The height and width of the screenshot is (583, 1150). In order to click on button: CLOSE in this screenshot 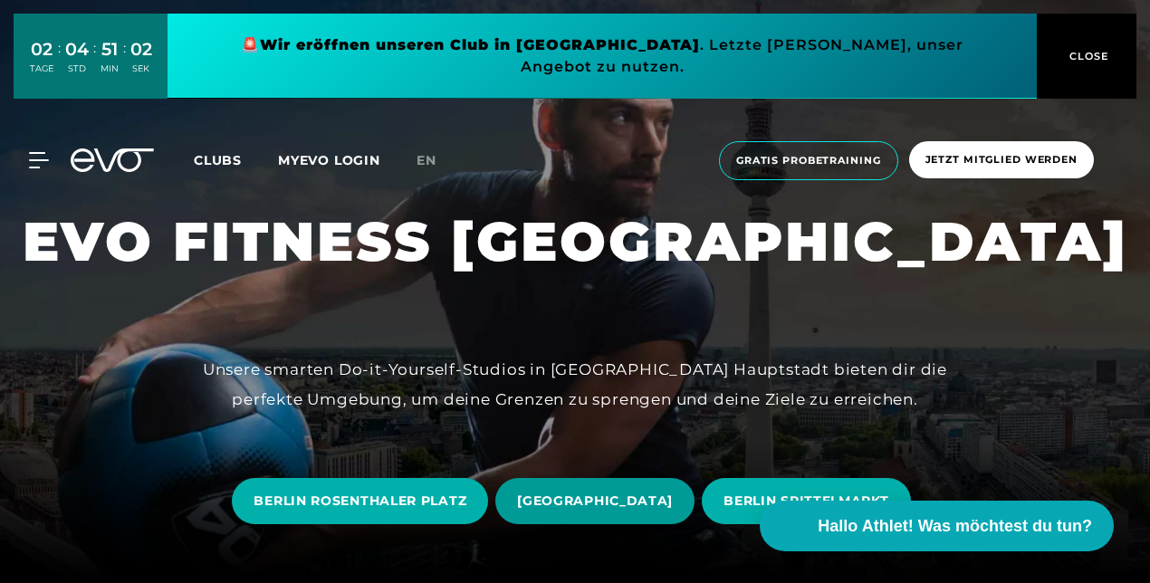, I will do `click(1086, 56)`.